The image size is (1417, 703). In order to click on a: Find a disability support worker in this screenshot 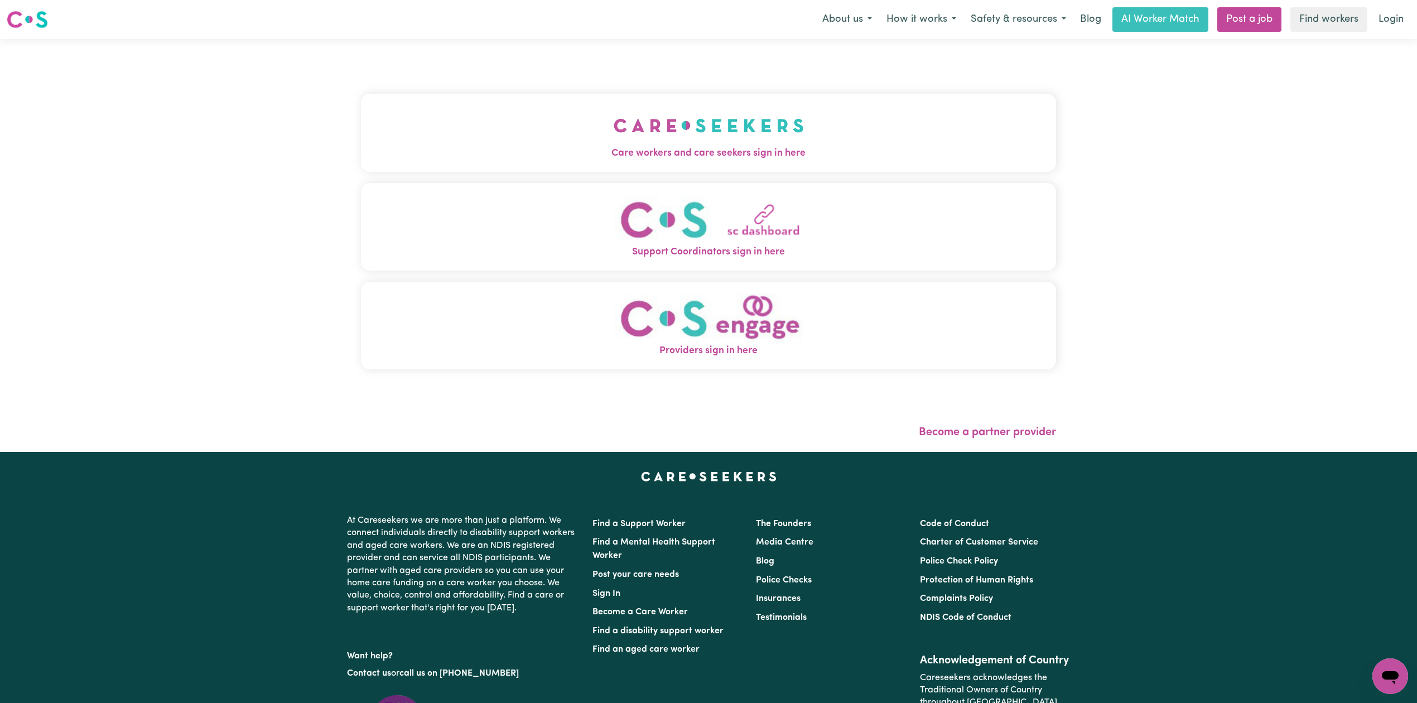, I will do `click(658, 631)`.